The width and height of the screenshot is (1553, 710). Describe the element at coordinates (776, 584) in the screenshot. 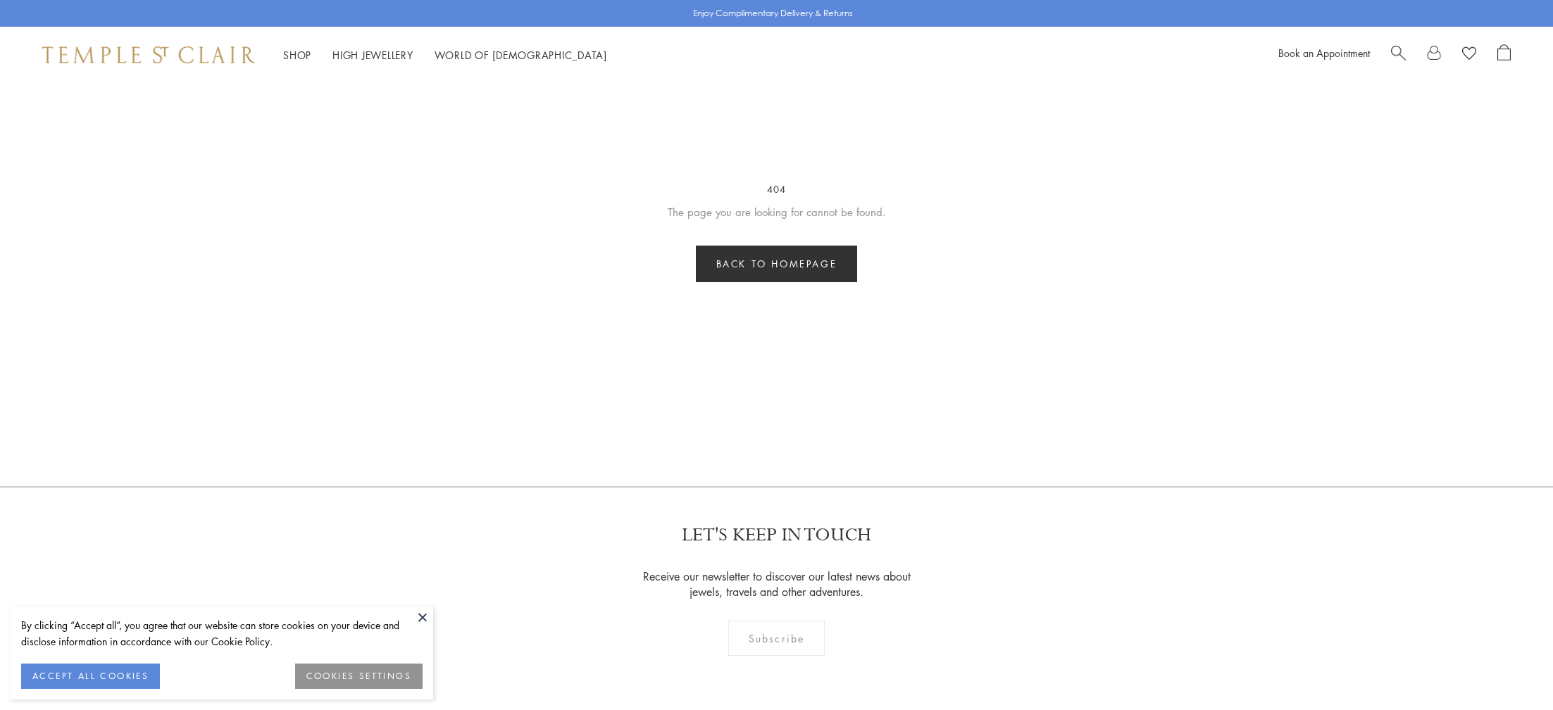

I see `p: Receive our newsletter to discover our latest news about jewels, travels and other adventures.` at that location.